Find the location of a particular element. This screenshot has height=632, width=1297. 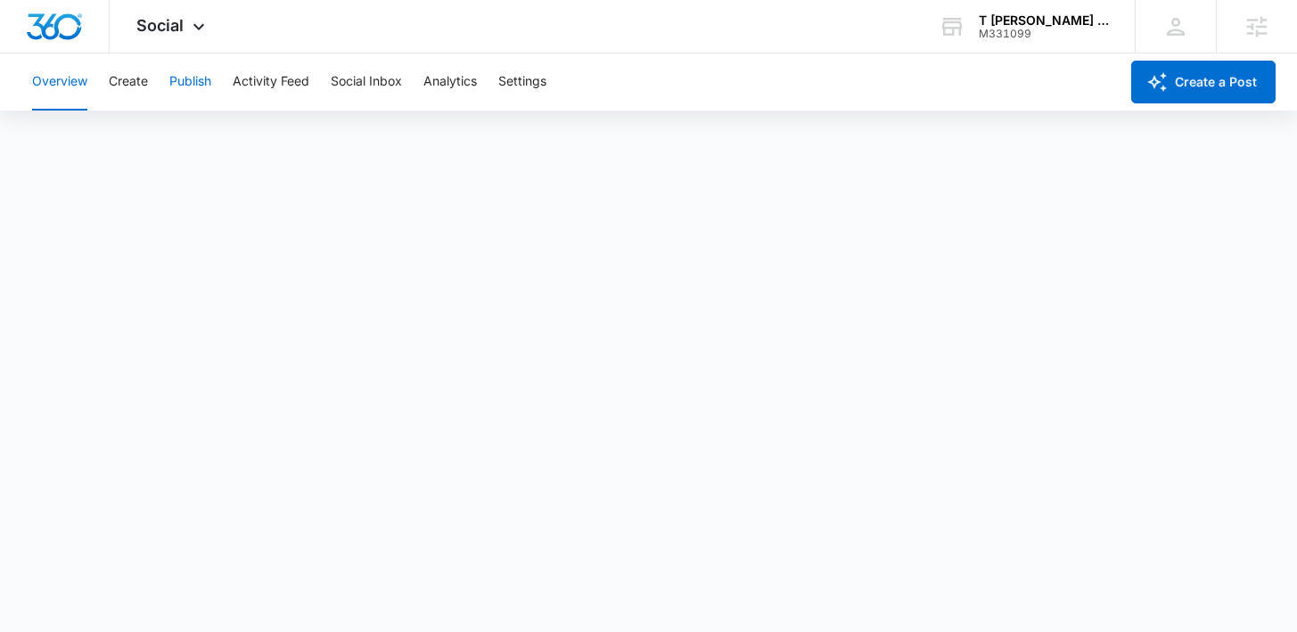

div: Keywords by Traffic is located at coordinates (249, 111).